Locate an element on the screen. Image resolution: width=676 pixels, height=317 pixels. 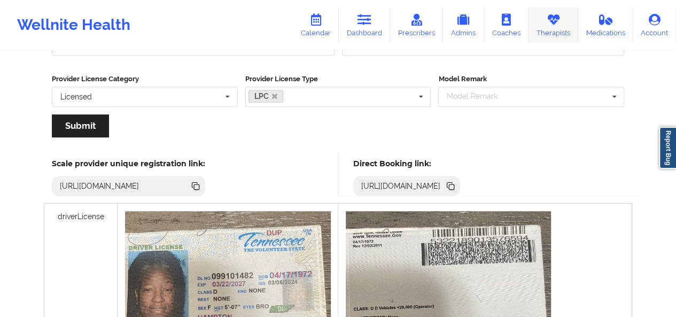
a: Prescribers is located at coordinates (416, 25).